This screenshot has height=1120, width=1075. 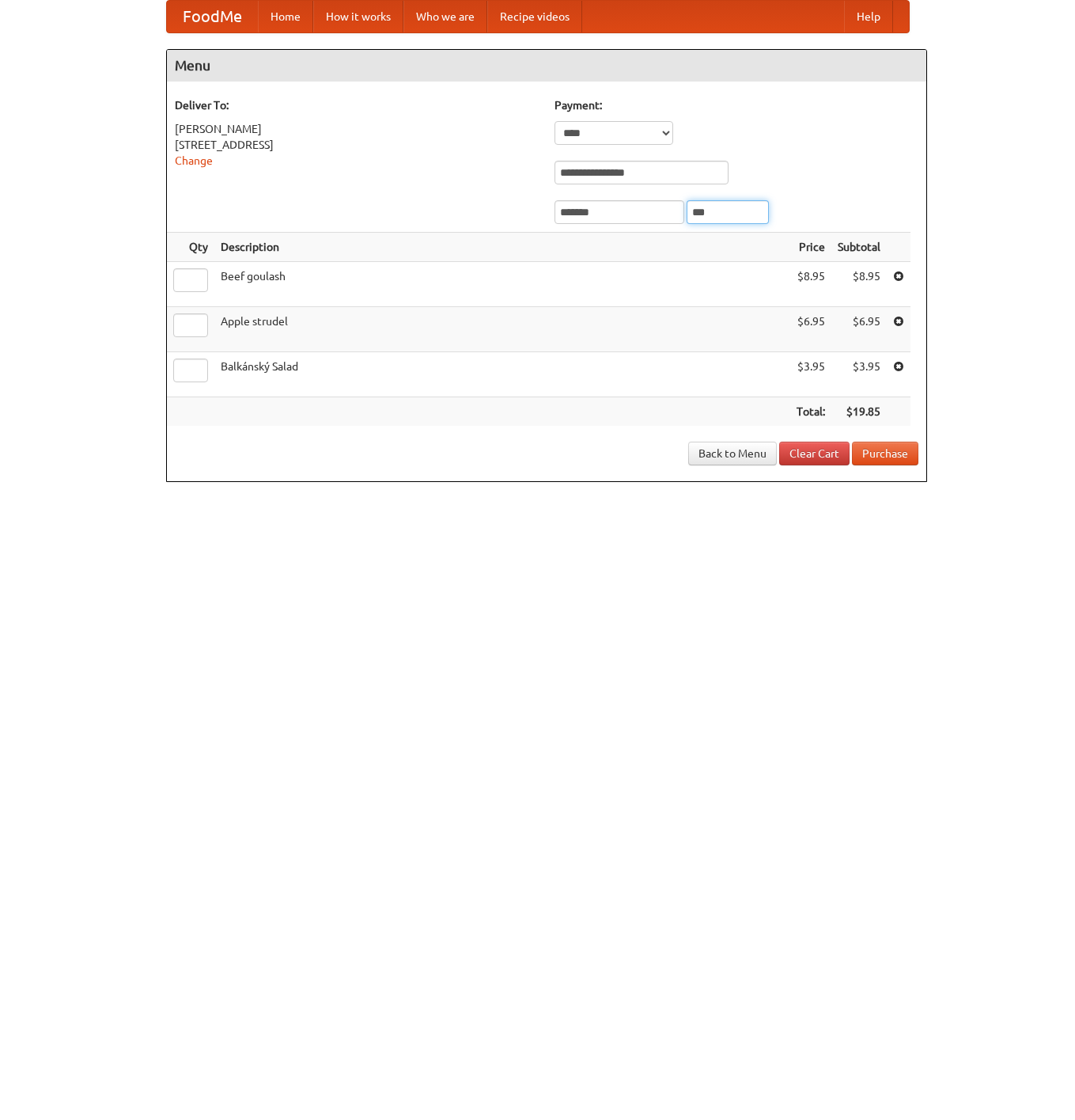 I want to click on th: Price, so click(x=811, y=247).